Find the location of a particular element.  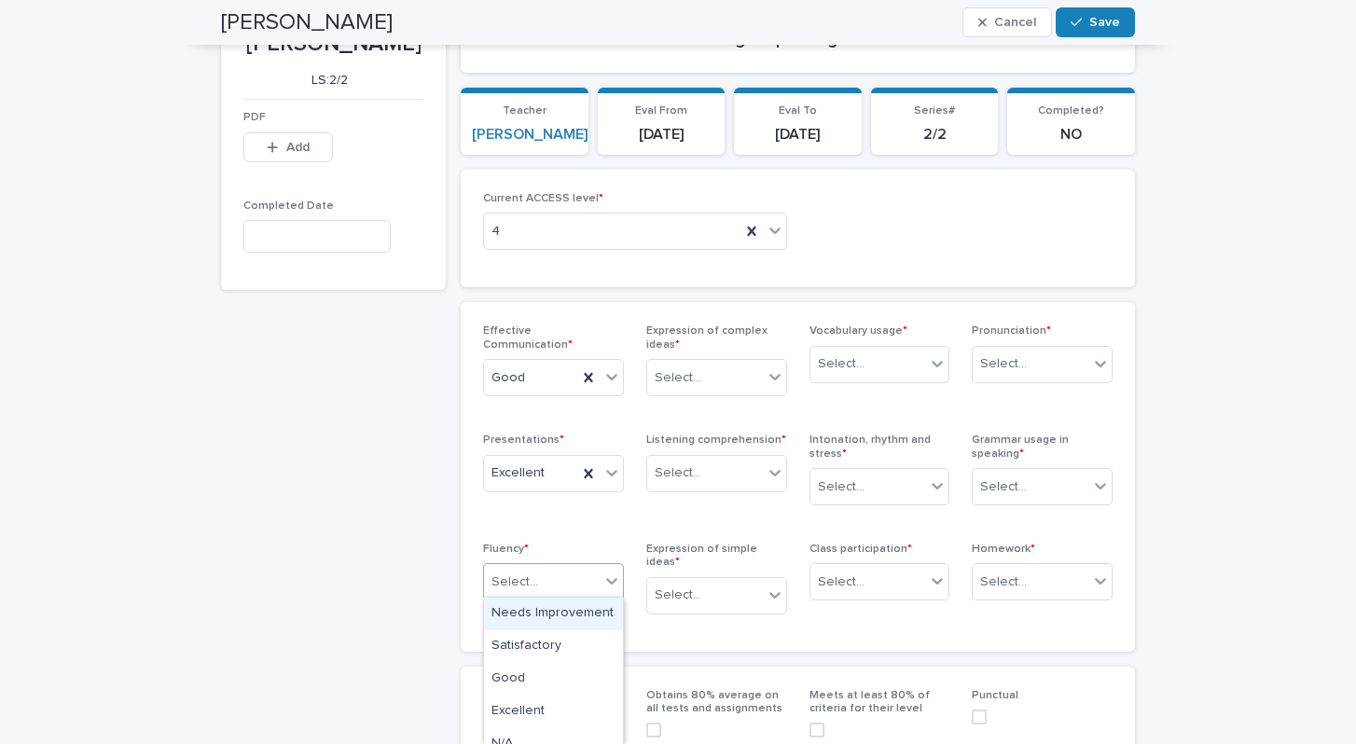

p: NO is located at coordinates (1071, 134).